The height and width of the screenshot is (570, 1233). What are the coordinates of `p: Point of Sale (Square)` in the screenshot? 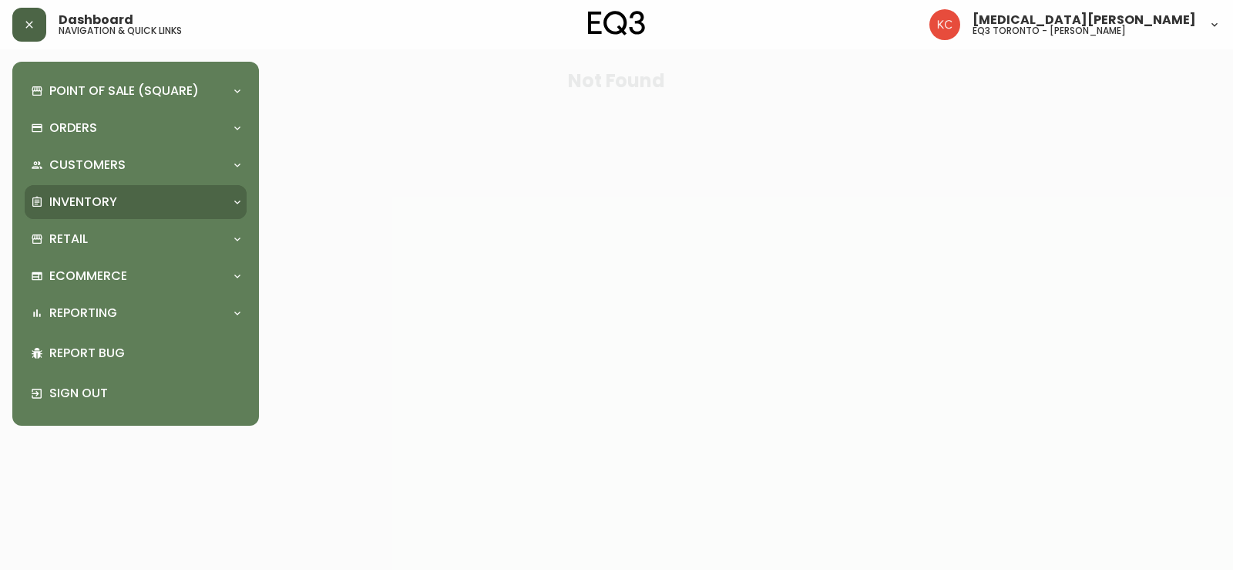 It's located at (124, 91).